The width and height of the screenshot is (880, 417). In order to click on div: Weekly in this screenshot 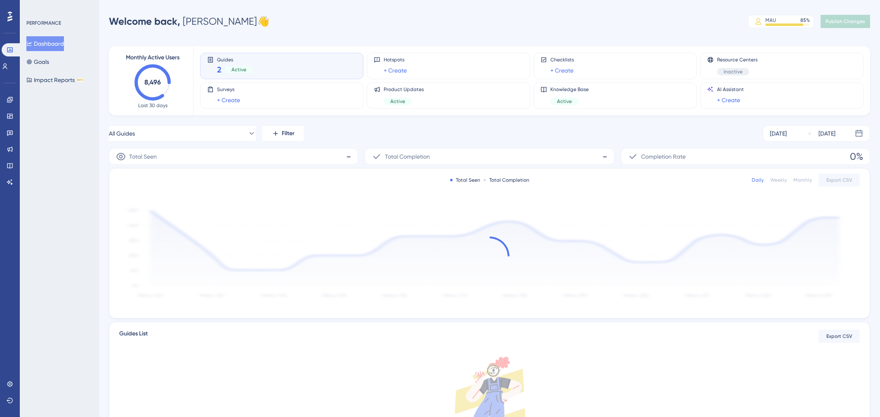, I will do `click(778, 180)`.